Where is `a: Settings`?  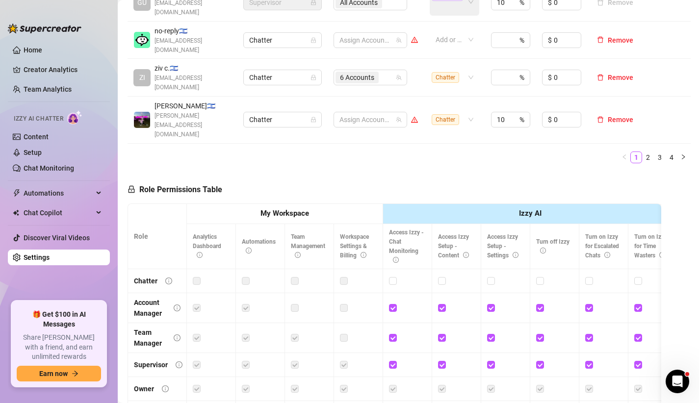
a: Settings is located at coordinates (36, 258).